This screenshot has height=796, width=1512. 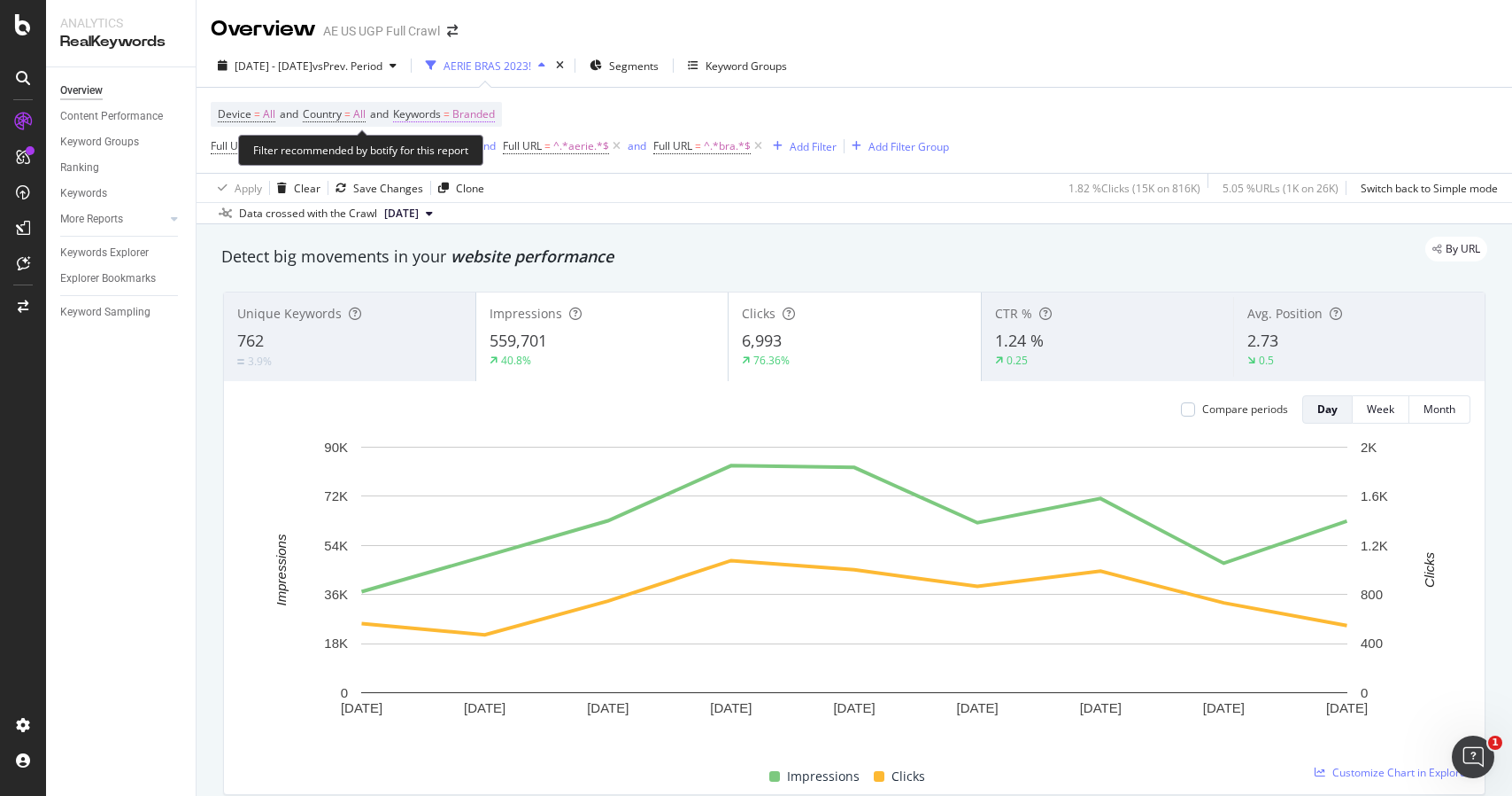 What do you see at coordinates (1463, 249) in the screenshot?
I see `span: By URL` at bounding box center [1463, 249].